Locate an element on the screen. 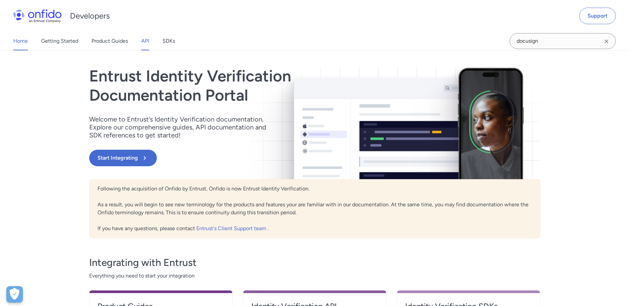 Image resolution: width=629 pixels, height=306 pixels. div: Following the acquisition of Onfido by Entrust, Onfido is now Entrust Identity Verification. As a... is located at coordinates (315, 209).